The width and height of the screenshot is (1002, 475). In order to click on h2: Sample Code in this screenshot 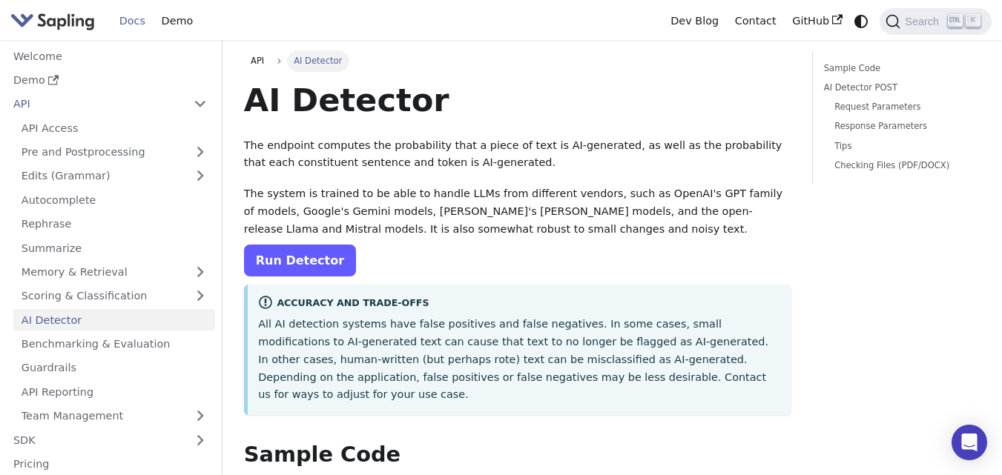, I will do `click(517, 455)`.